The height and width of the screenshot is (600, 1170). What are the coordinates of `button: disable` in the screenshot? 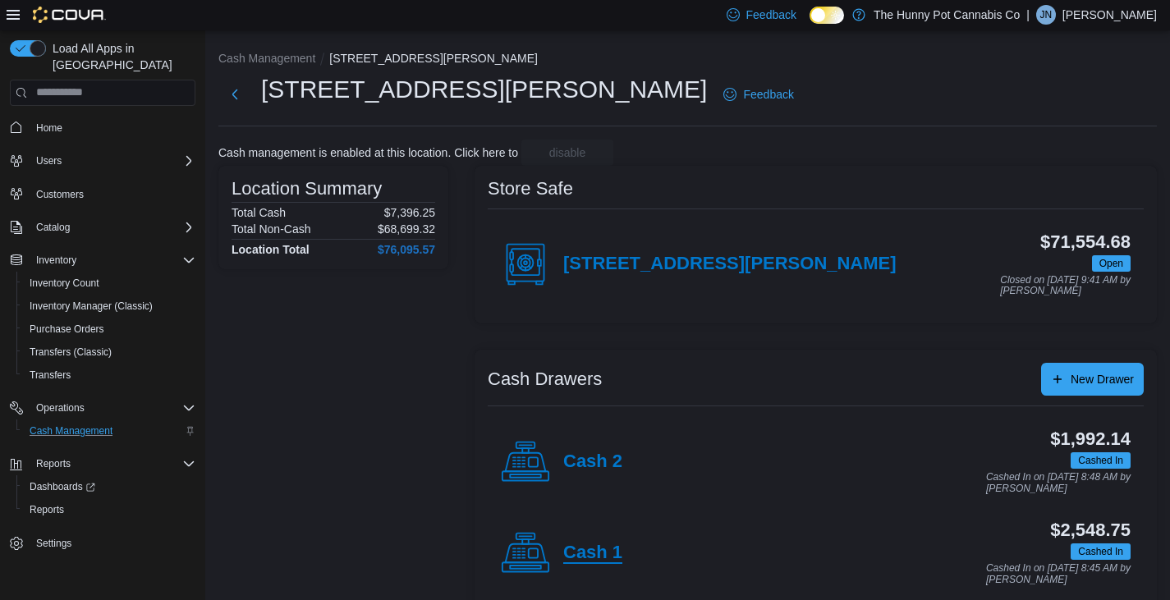 It's located at (567, 153).